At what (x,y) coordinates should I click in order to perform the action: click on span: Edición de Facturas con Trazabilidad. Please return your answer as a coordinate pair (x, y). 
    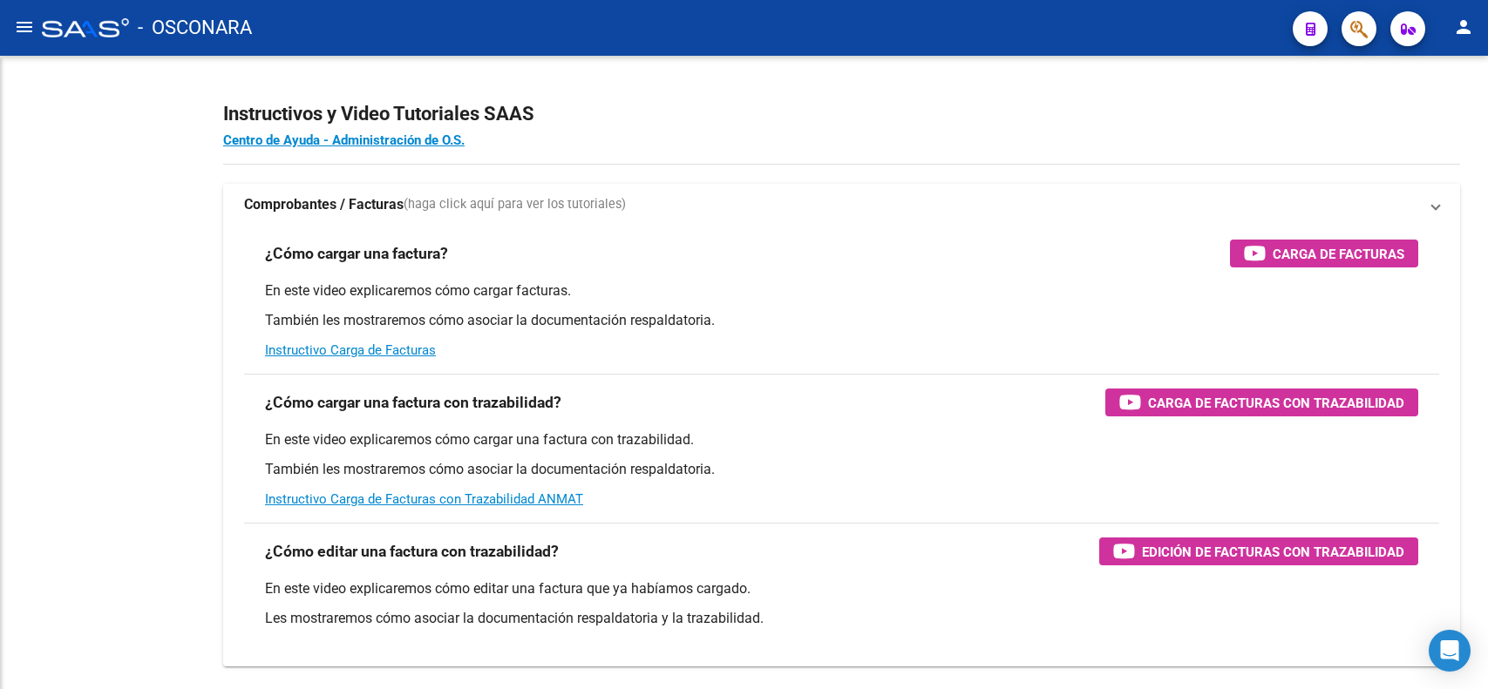
    Looking at the image, I should click on (1273, 552).